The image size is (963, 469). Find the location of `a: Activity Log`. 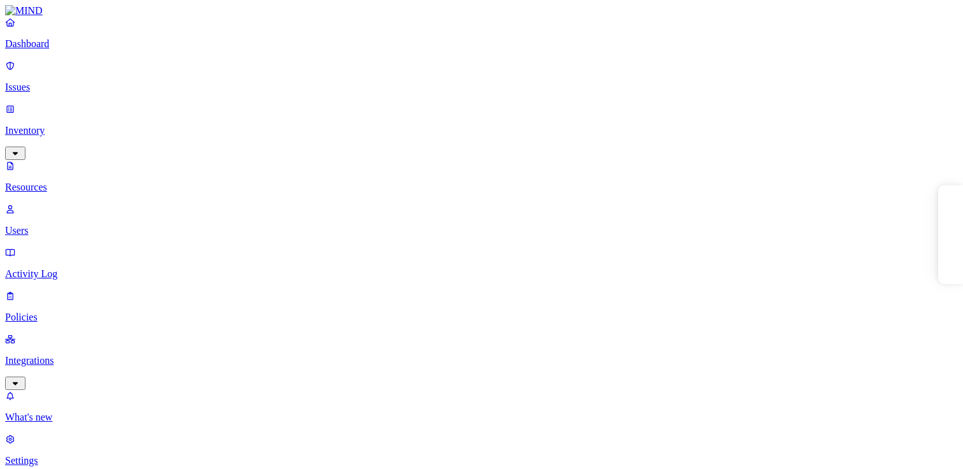

a: Activity Log is located at coordinates (482, 263).